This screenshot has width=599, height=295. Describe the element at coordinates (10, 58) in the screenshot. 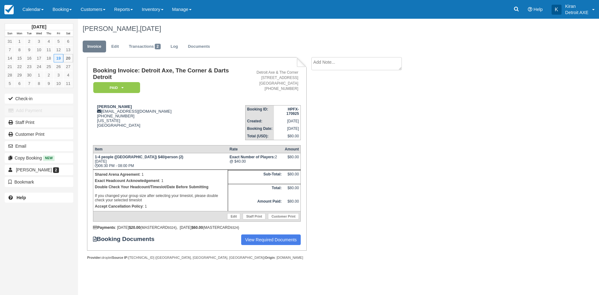

I see `a: 14` at that location.